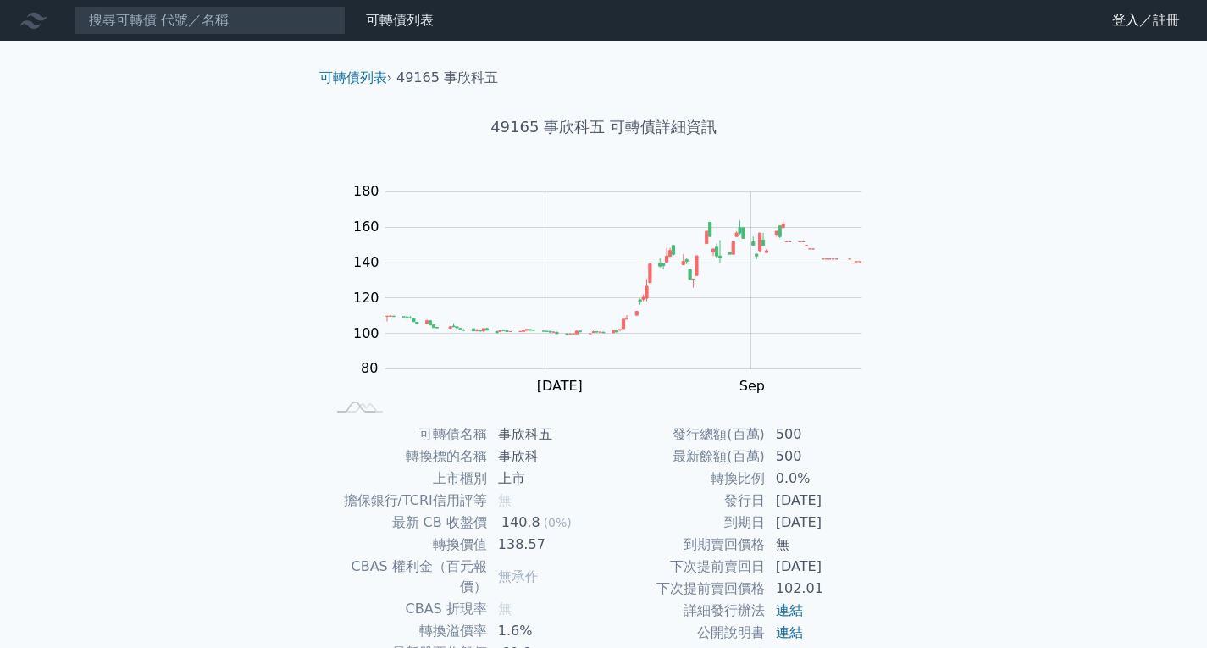 The width and height of the screenshot is (1207, 648). What do you see at coordinates (684, 589) in the screenshot?
I see `td: 下次提前賣回價格` at bounding box center [684, 589].